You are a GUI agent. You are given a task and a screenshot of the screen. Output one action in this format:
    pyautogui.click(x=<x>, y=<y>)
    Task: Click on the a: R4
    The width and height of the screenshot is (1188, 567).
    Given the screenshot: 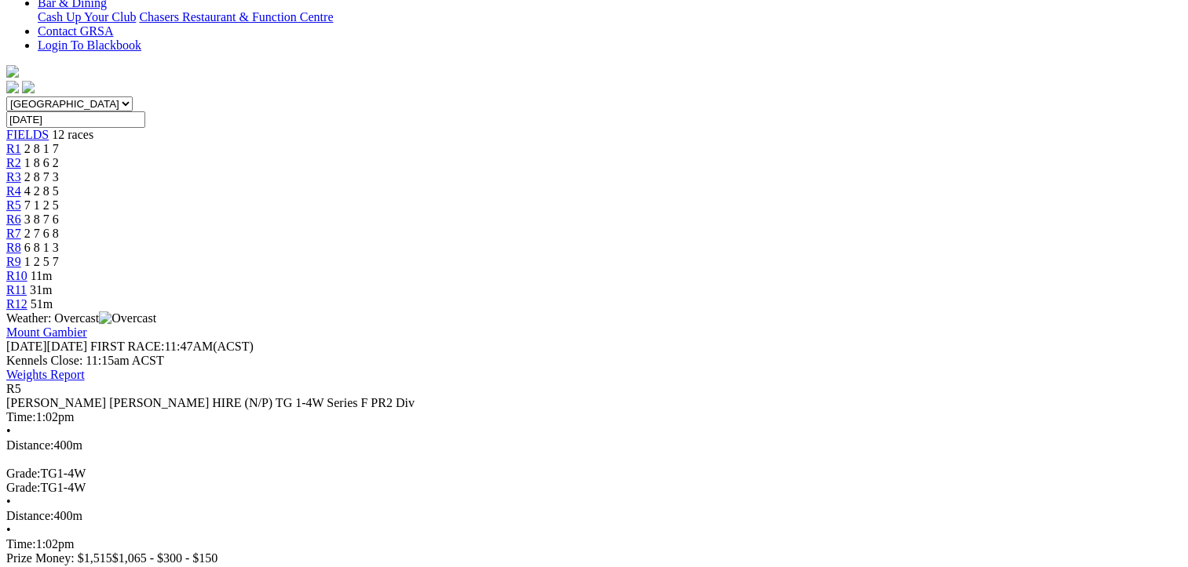 What is the action you would take?
    pyautogui.click(x=13, y=191)
    